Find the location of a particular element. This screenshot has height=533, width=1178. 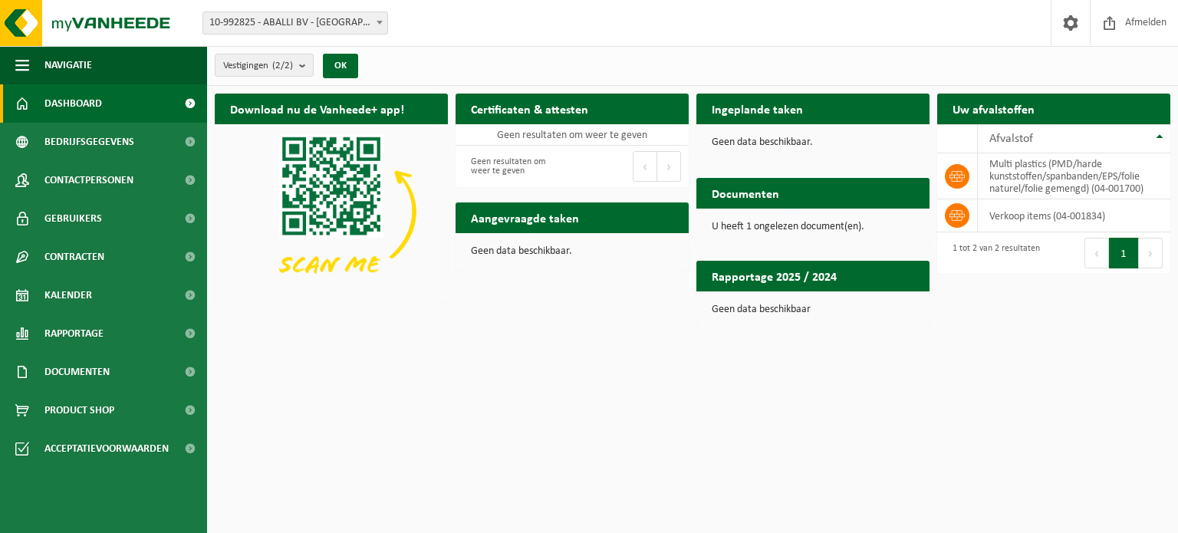

span: Kalender is located at coordinates (68, 295).